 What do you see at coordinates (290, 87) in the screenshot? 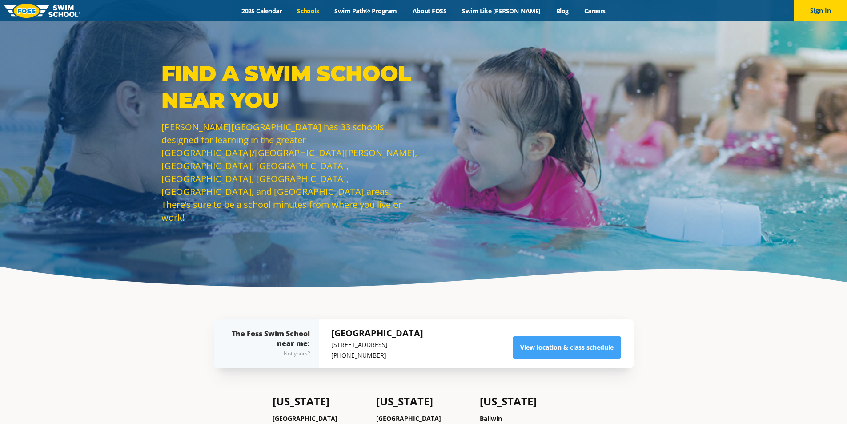
I see `p: Find a Swim School Near You` at bounding box center [290, 87].